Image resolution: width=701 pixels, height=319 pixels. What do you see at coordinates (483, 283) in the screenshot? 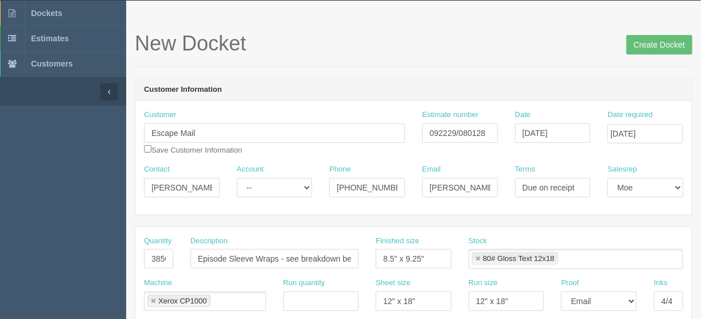
I see `label: Run size` at bounding box center [483, 283].